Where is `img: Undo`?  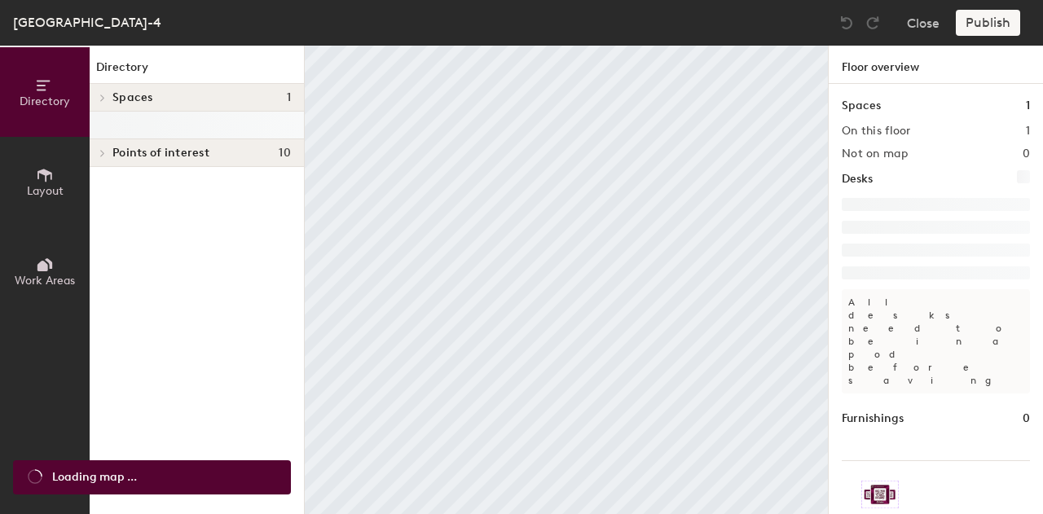
img: Undo is located at coordinates (846, 23).